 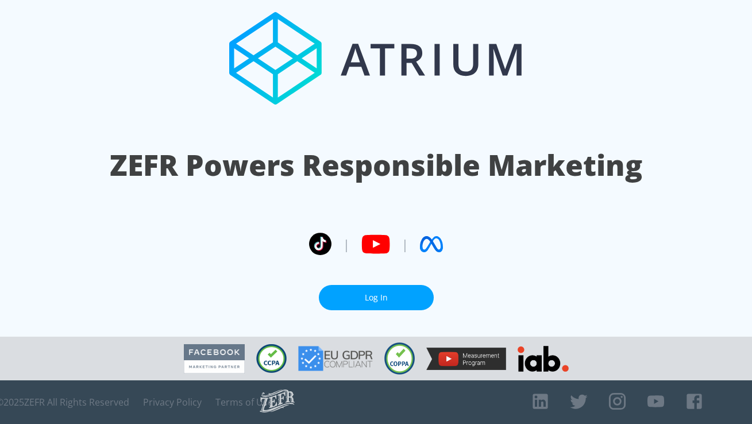 I want to click on img: COPPA Compliant, so click(x=399, y=358).